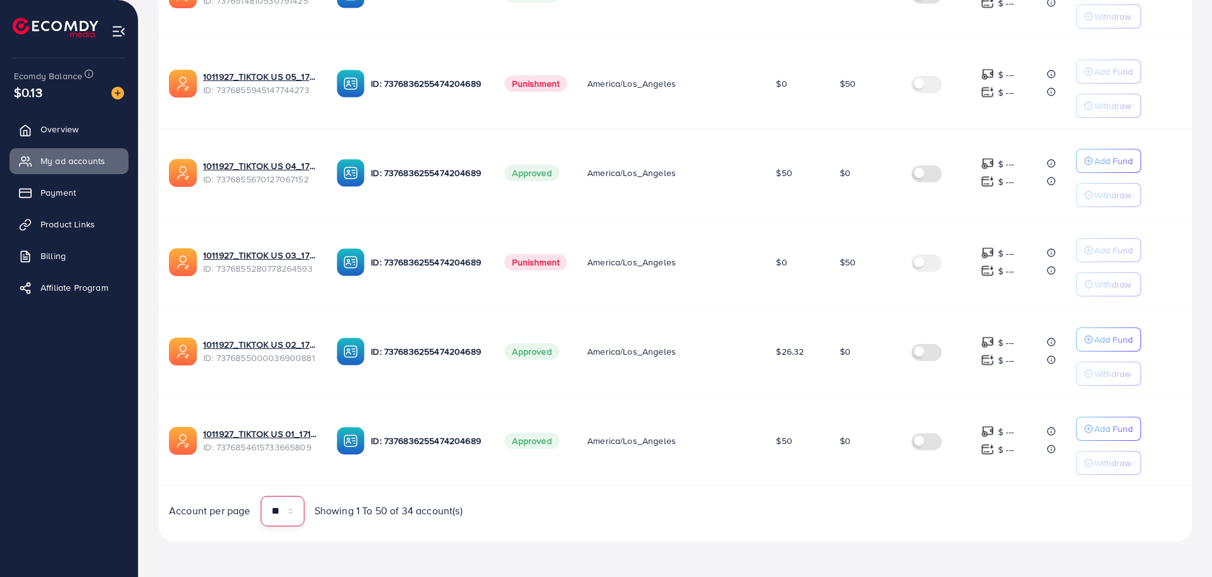  Describe the element at coordinates (210, 510) in the screenshot. I see `span: Account per page` at that location.